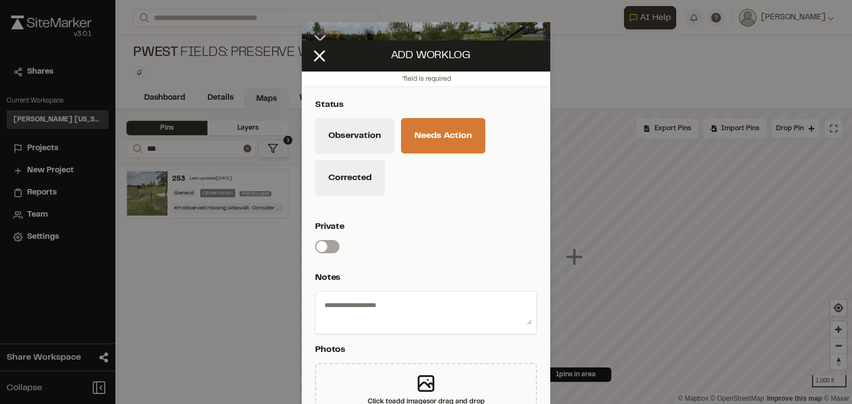 This screenshot has height=404, width=852. Describe the element at coordinates (424, 278) in the screenshot. I see `p: Notes` at that location.